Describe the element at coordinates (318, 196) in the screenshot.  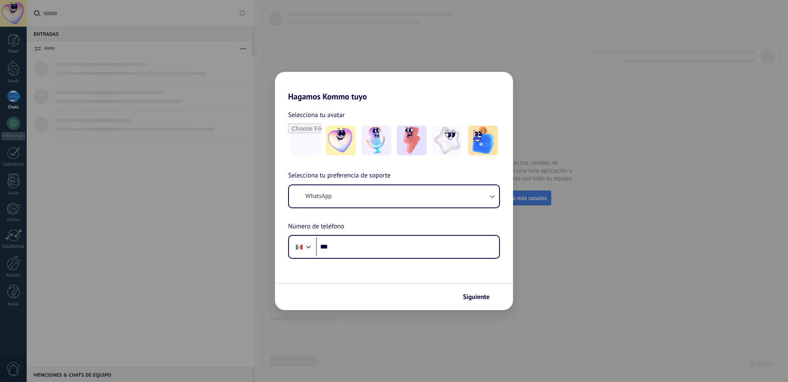
I see `span: WhatsApp` at that location.